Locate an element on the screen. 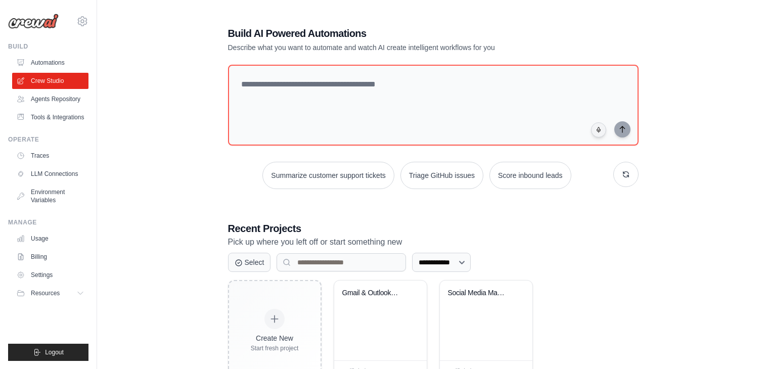 Image resolution: width=769 pixels, height=369 pixels. button: Select is located at coordinates (249, 262).